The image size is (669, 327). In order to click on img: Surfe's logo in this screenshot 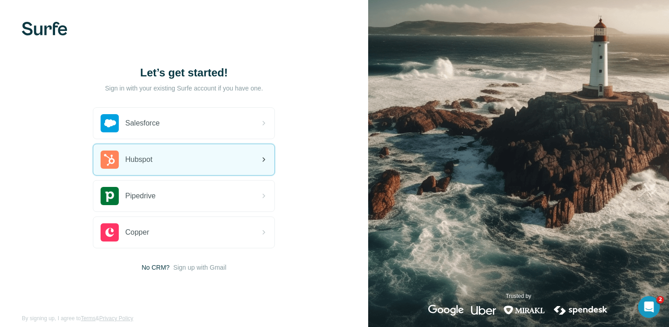, I will do `click(45, 29)`.